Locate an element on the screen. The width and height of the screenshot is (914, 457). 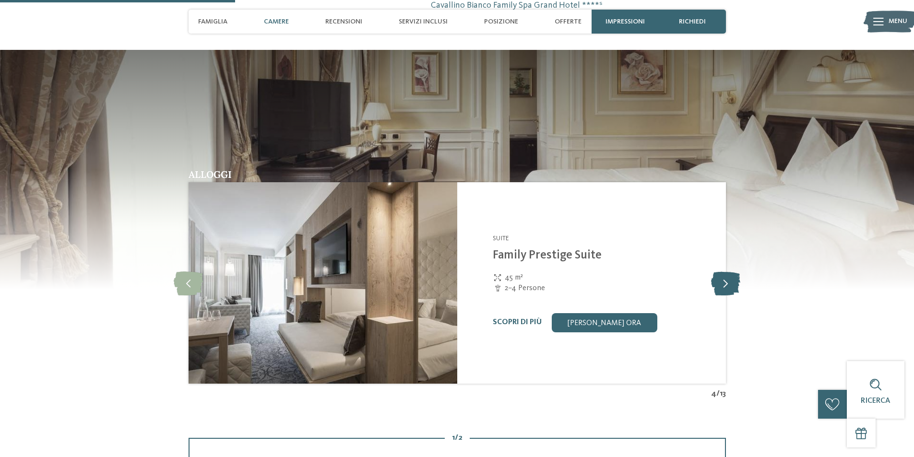
span: 13 is located at coordinates (723, 394).